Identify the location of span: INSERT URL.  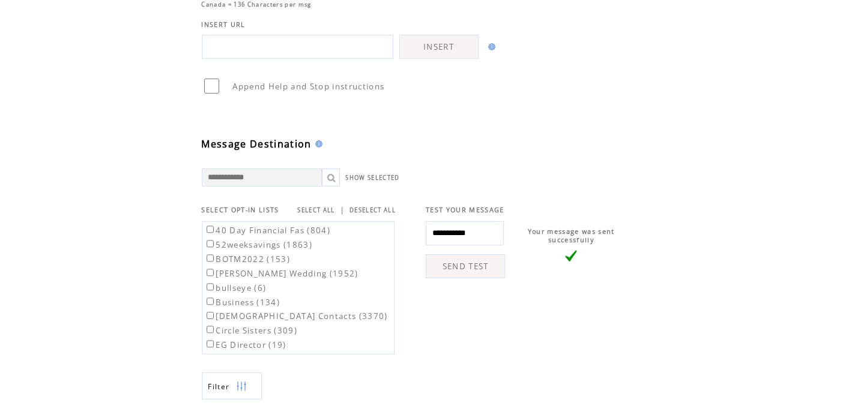
(223, 25).